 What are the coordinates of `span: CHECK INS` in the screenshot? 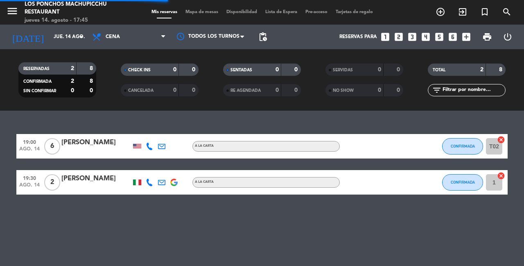 It's located at (139, 70).